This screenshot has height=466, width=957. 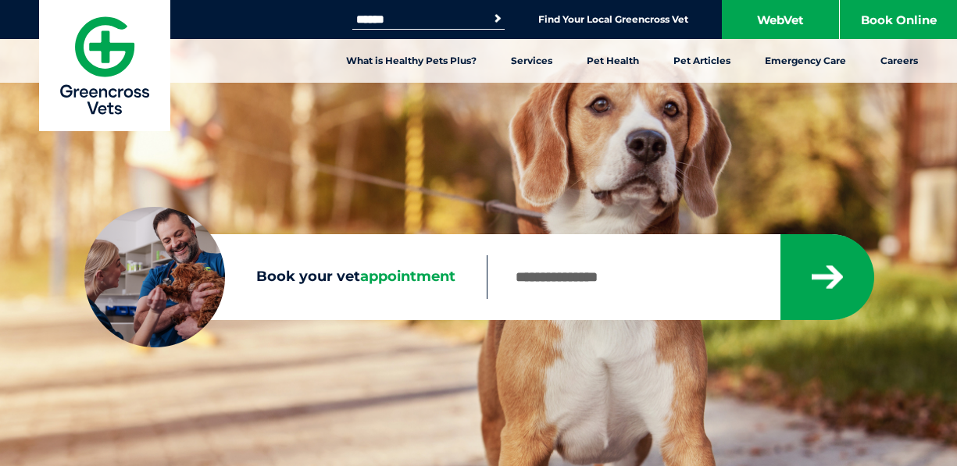 What do you see at coordinates (612, 61) in the screenshot?
I see `a: Pet Health` at bounding box center [612, 61].